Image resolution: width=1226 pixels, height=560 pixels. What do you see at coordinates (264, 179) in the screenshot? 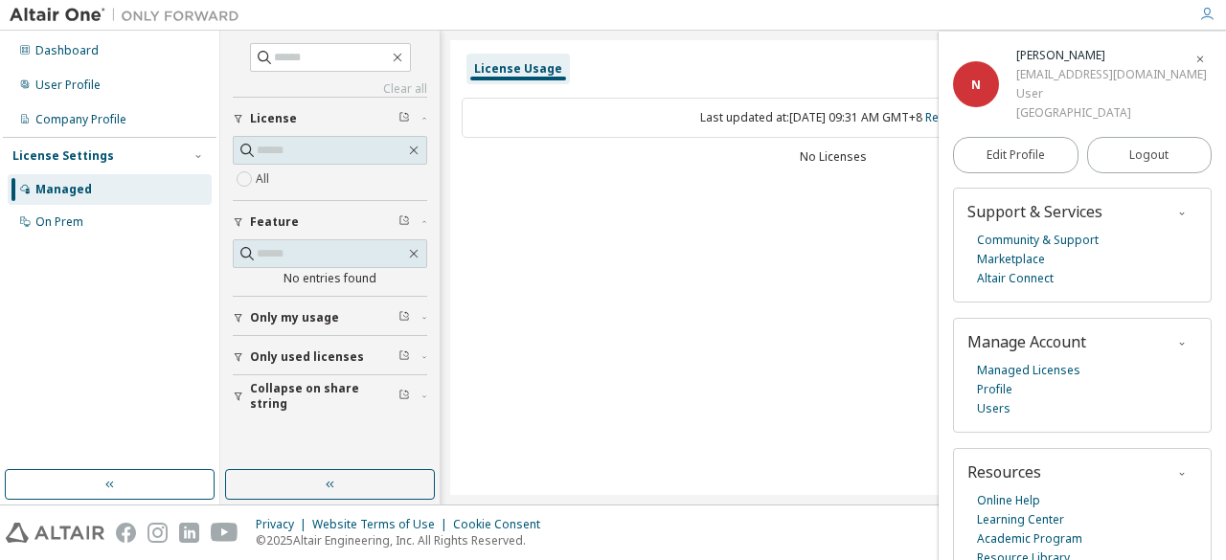
I see `label: All` at bounding box center [264, 179].